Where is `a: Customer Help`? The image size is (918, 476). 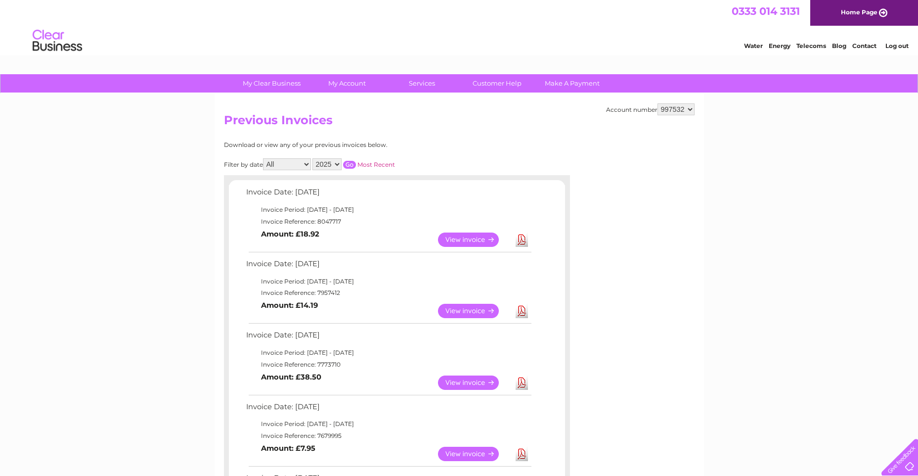 a: Customer Help is located at coordinates (497, 83).